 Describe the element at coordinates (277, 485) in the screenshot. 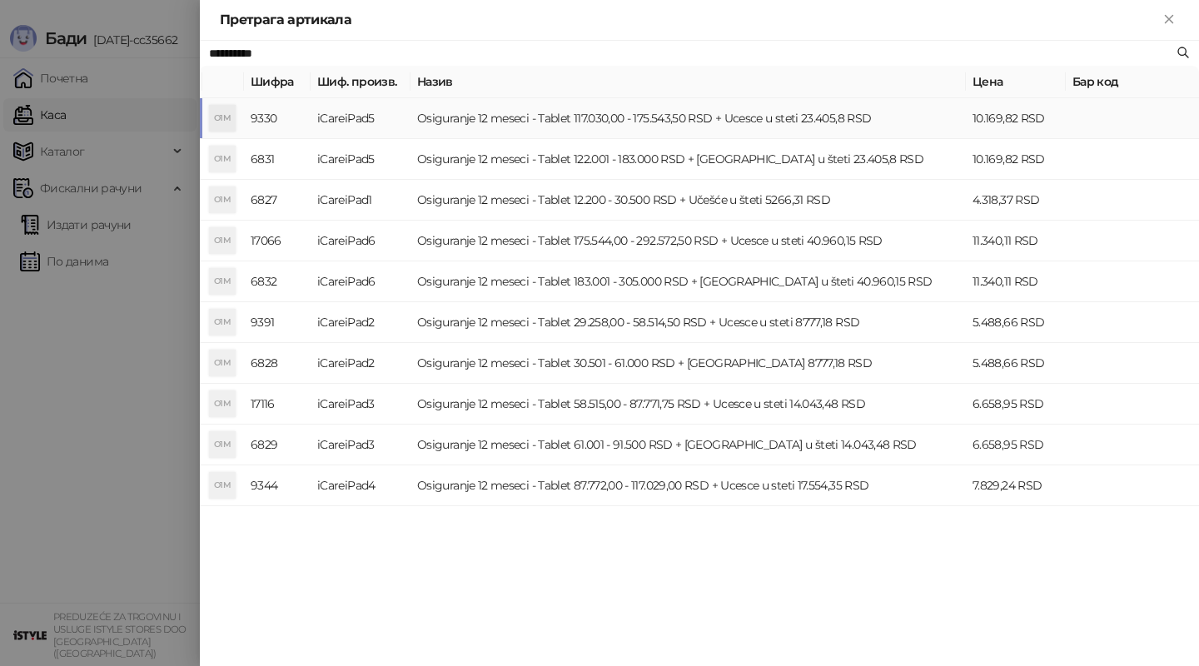

I see `td: 9344` at that location.